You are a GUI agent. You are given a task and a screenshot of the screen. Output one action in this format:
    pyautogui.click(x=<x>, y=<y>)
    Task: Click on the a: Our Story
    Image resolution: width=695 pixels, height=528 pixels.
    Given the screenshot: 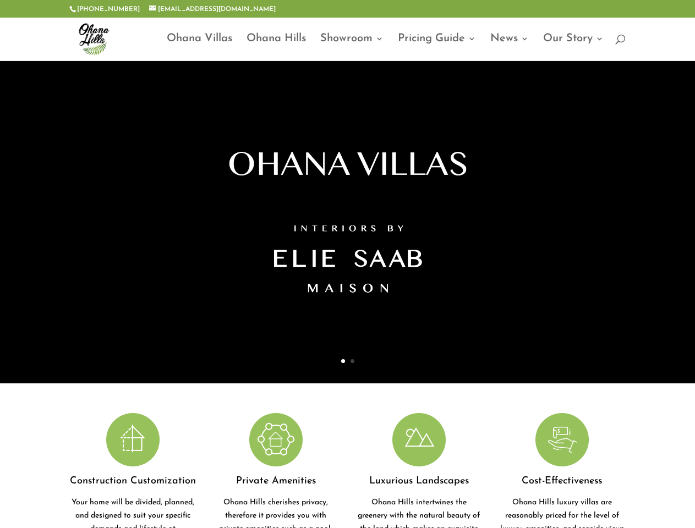 What is the action you would take?
    pyautogui.click(x=573, y=47)
    